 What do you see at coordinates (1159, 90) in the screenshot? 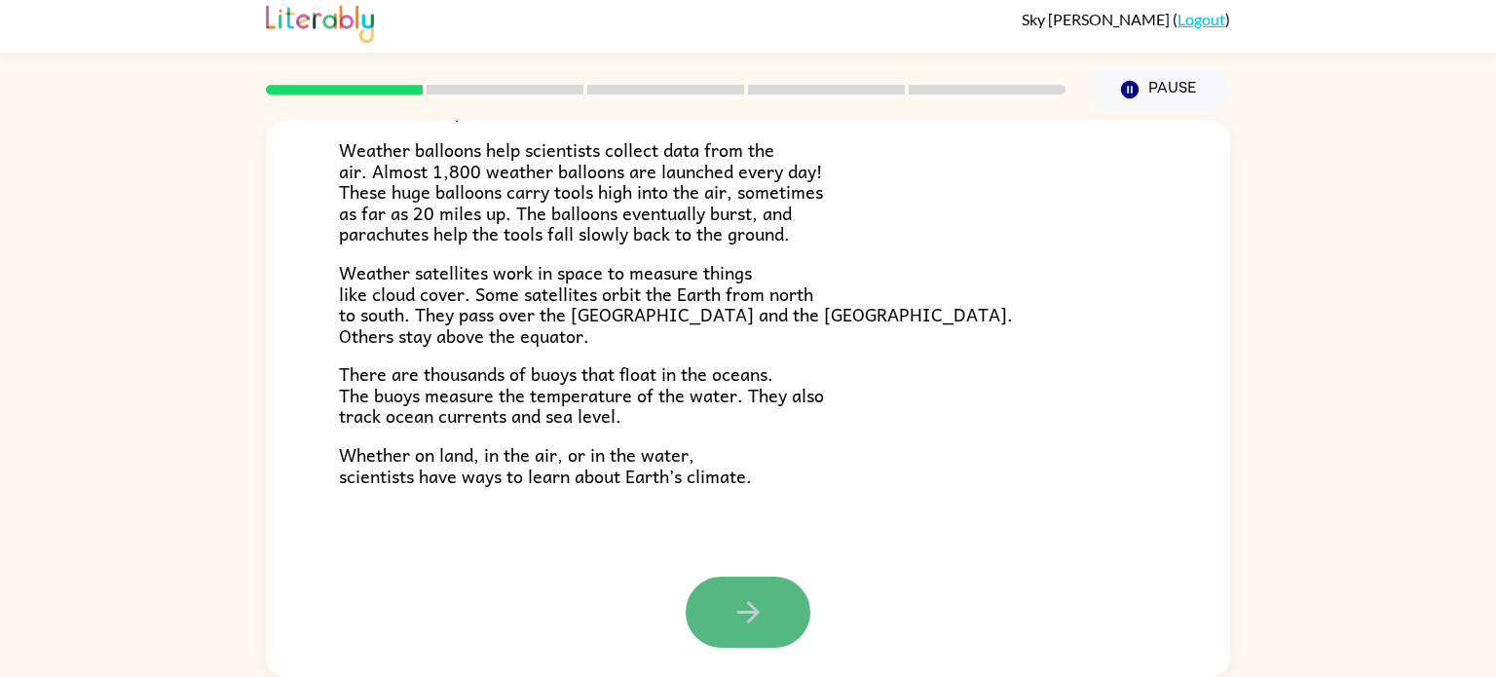
I see `button: Pause` at bounding box center [1159, 90].